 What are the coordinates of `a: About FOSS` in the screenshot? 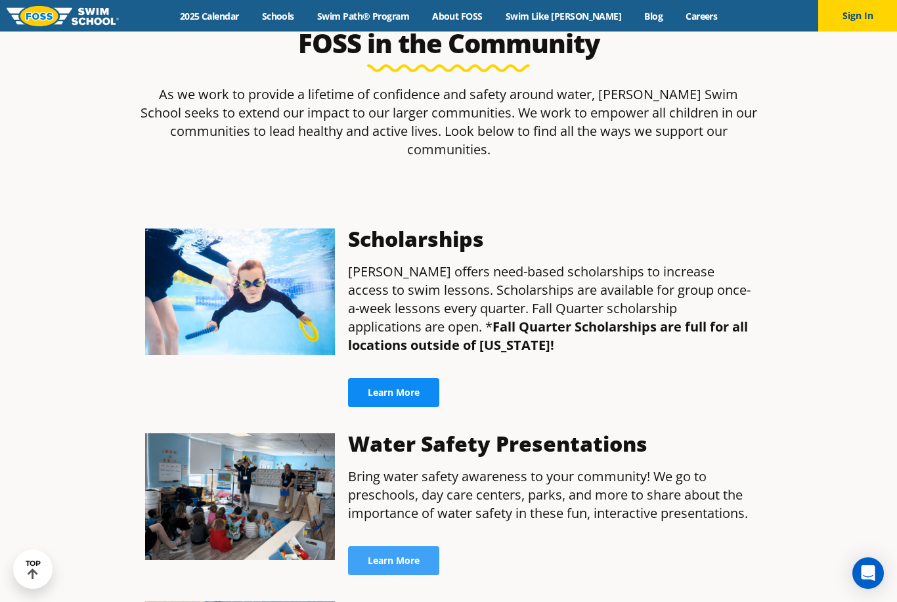 It's located at (457, 16).